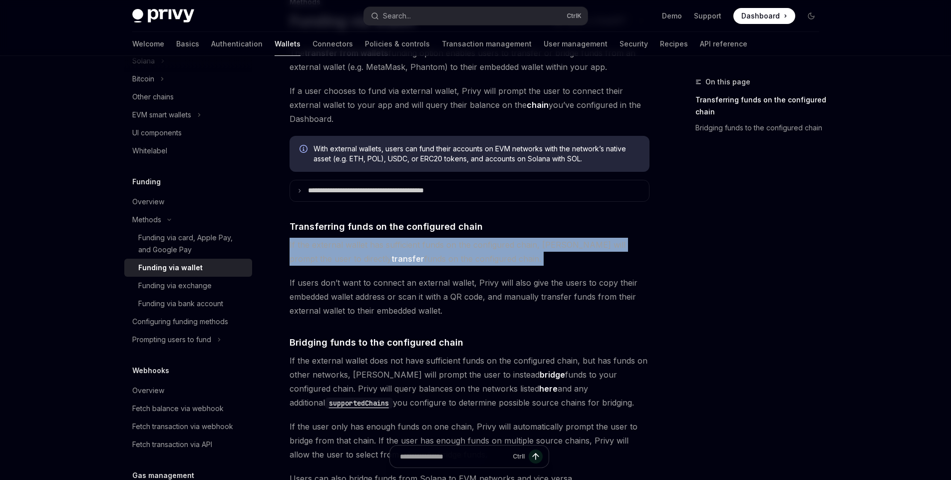  I want to click on a: chain, so click(538, 105).